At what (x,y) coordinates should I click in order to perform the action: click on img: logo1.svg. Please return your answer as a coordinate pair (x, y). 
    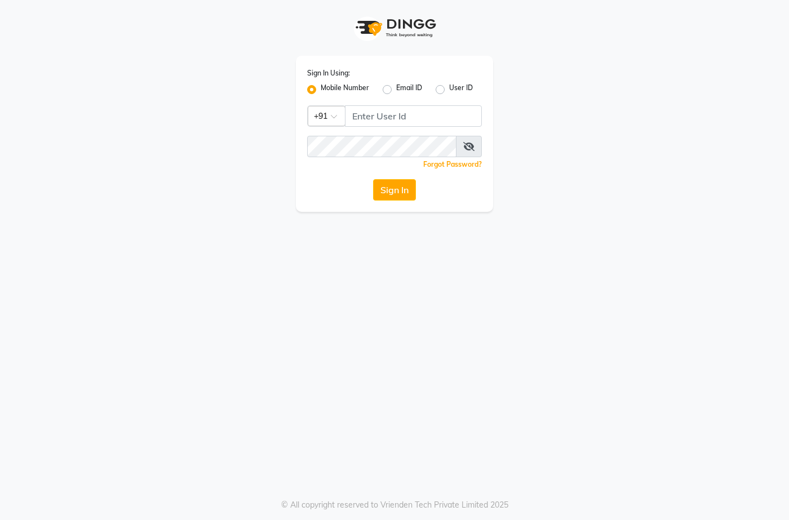
    Looking at the image, I should click on (394, 28).